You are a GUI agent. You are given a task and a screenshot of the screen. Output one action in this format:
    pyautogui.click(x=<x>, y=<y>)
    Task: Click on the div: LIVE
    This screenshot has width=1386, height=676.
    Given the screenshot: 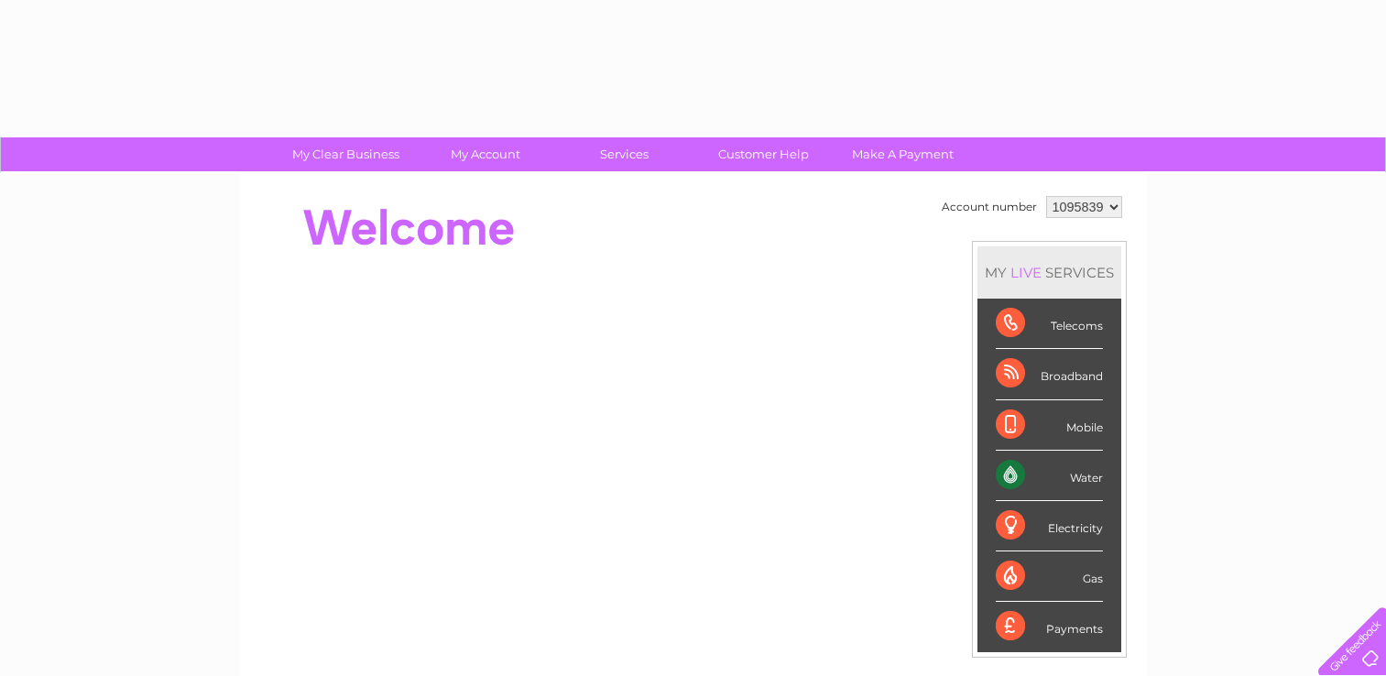 What is the action you would take?
    pyautogui.click(x=1026, y=272)
    